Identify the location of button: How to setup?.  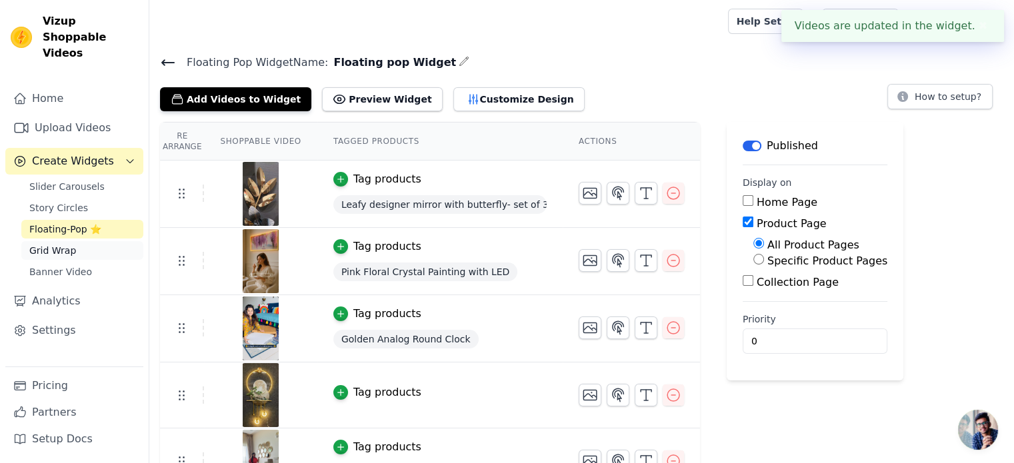
(940, 97).